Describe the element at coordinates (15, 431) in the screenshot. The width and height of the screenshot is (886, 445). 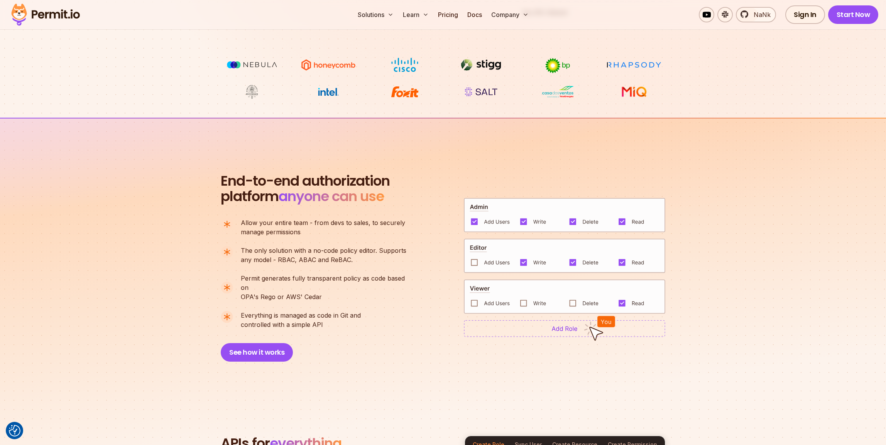
I see `button: Consent Preferences` at that location.